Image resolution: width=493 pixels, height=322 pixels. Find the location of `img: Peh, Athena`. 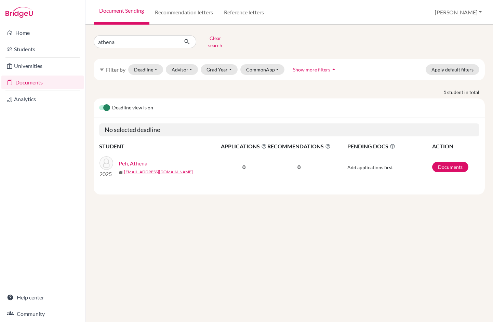

img: Peh, Athena is located at coordinates (106, 163).